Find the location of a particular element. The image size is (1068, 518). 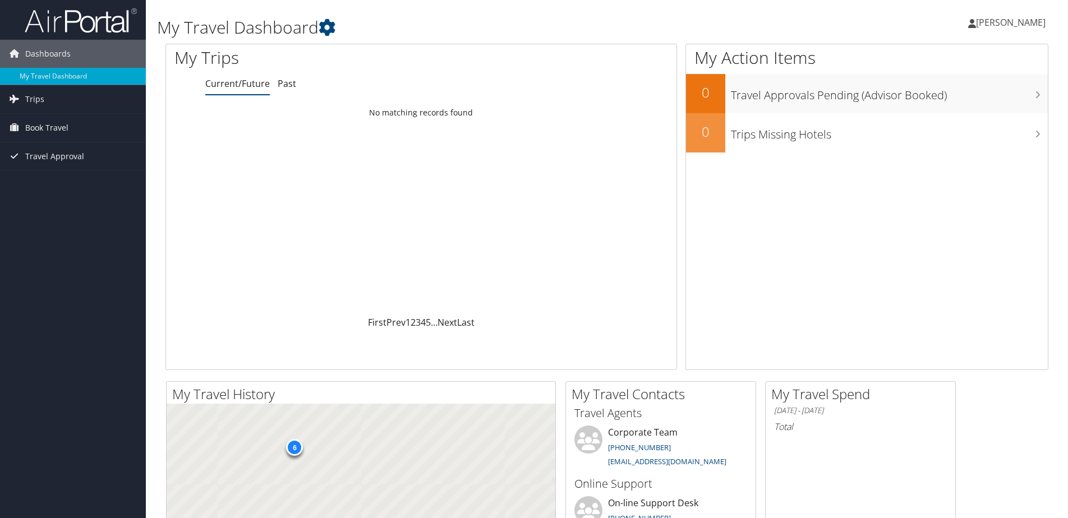

a: 0Trips Missing Hotels is located at coordinates (867, 133).